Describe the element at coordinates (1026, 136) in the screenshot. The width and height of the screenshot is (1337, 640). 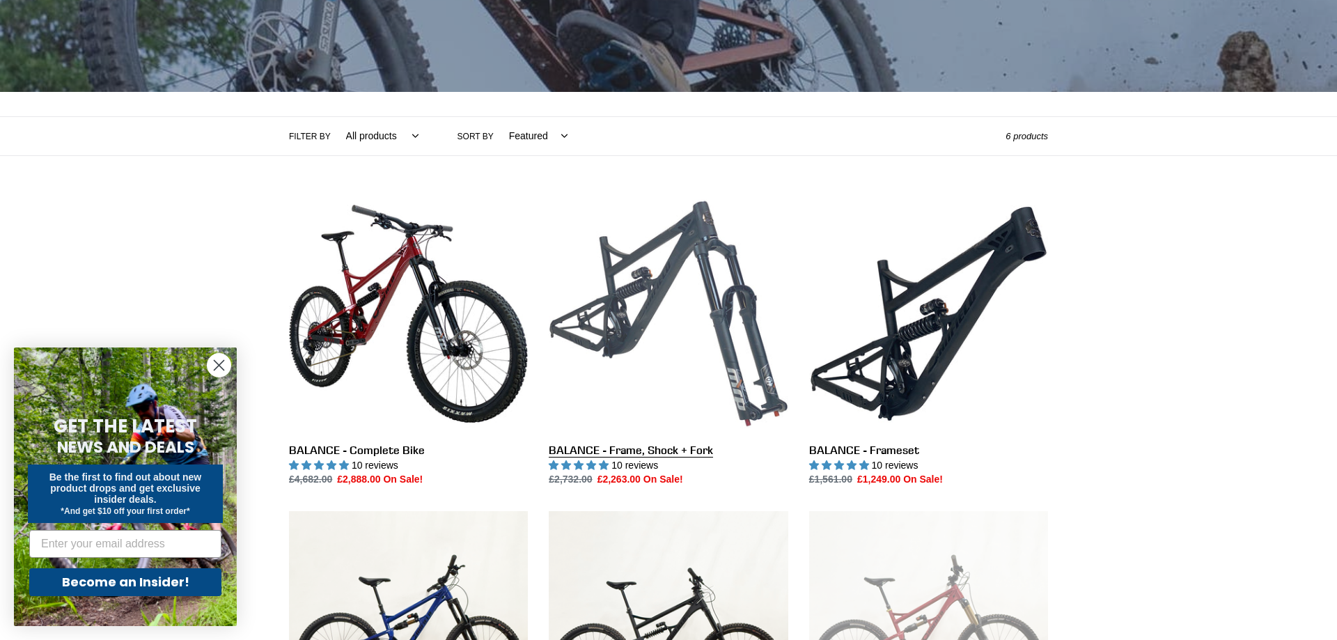
I see `span: 6 products` at that location.